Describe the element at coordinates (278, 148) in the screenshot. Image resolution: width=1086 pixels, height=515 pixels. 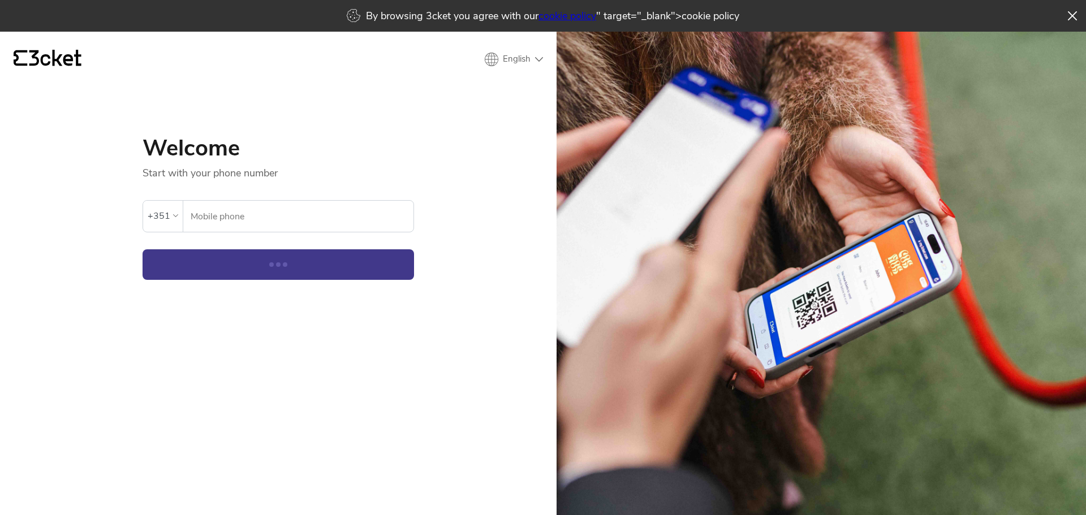
I see `h1: Welcome` at that location.